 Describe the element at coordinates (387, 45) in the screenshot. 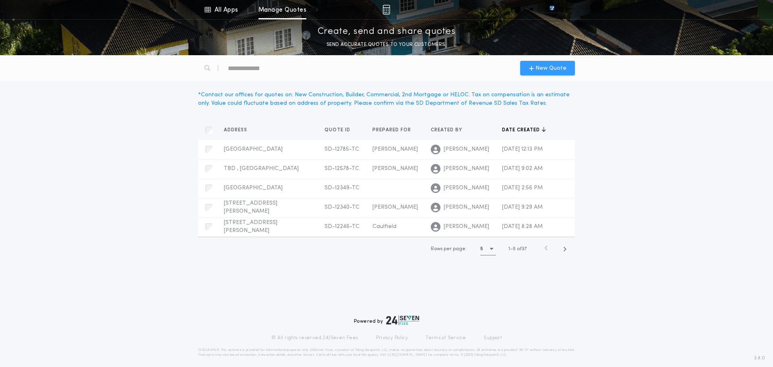

I see `p: SEND ACCURATE QUOTES TO YOUR CUSTOMERS.` at that location.